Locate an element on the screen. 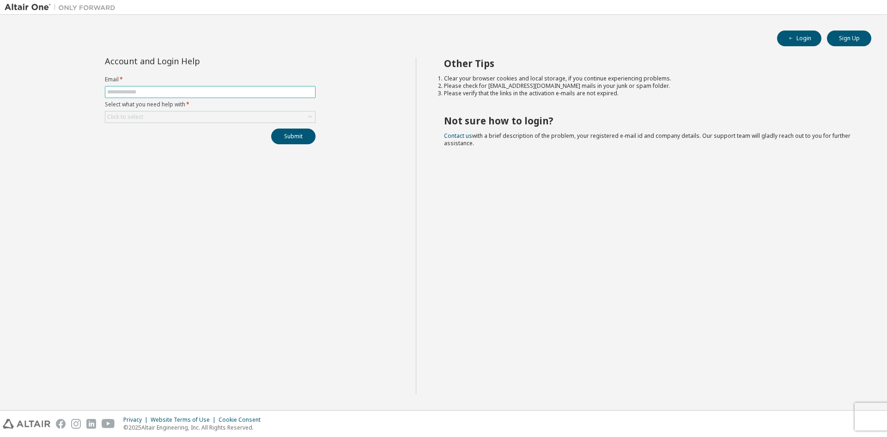  div: Account and Login Help is located at coordinates (189, 61).